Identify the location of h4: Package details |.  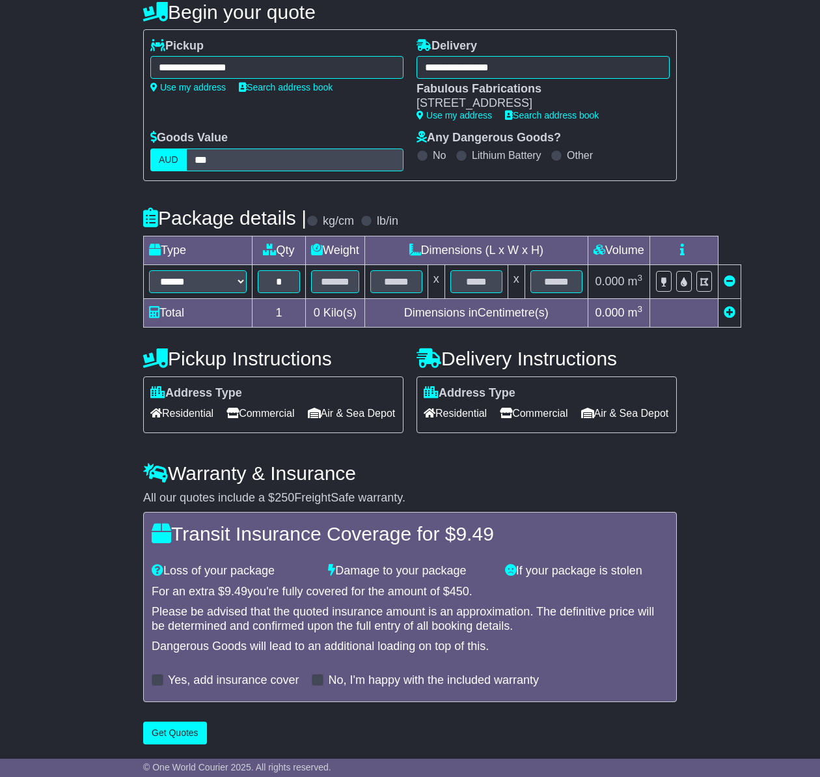
(225, 217).